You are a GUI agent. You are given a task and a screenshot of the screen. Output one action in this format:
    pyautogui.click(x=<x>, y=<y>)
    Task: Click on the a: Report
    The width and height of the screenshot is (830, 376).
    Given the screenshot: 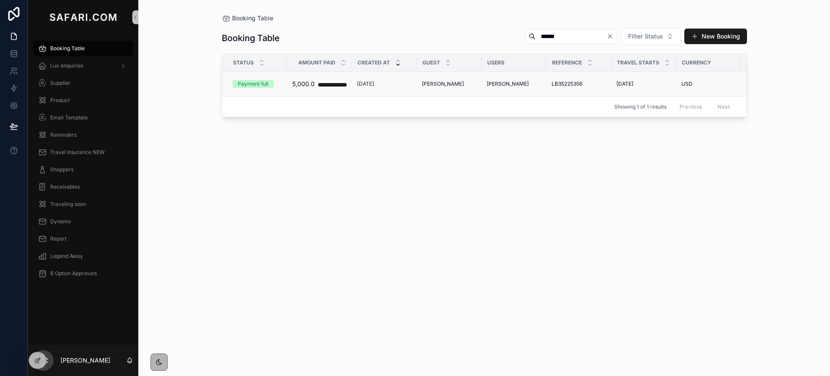 What is the action you would take?
    pyautogui.click(x=83, y=239)
    